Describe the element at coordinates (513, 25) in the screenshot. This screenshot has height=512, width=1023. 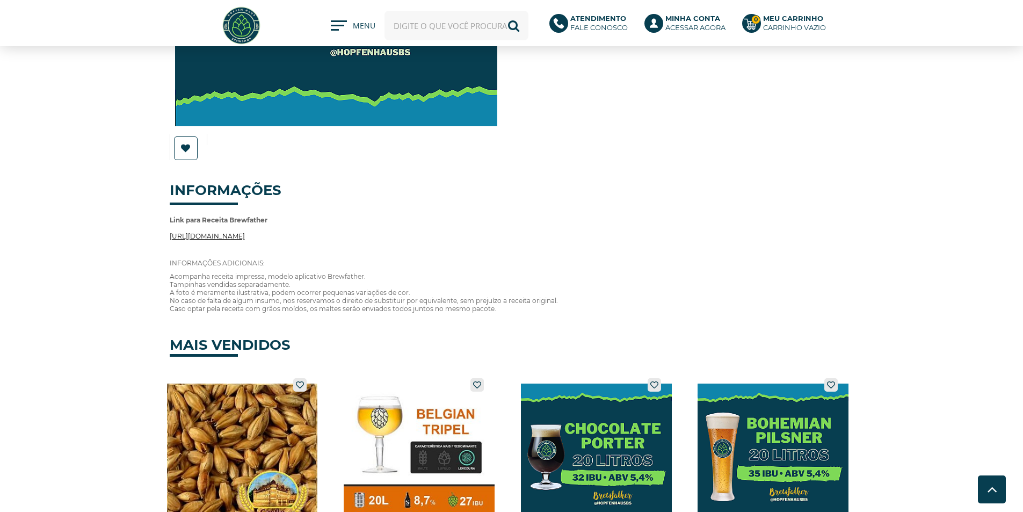
I see `button: Buscar` at that location.